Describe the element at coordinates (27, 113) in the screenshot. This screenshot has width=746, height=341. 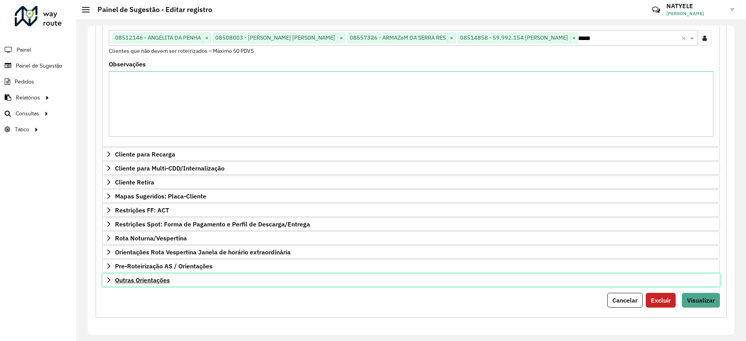
I see `span: Consultas` at that location.